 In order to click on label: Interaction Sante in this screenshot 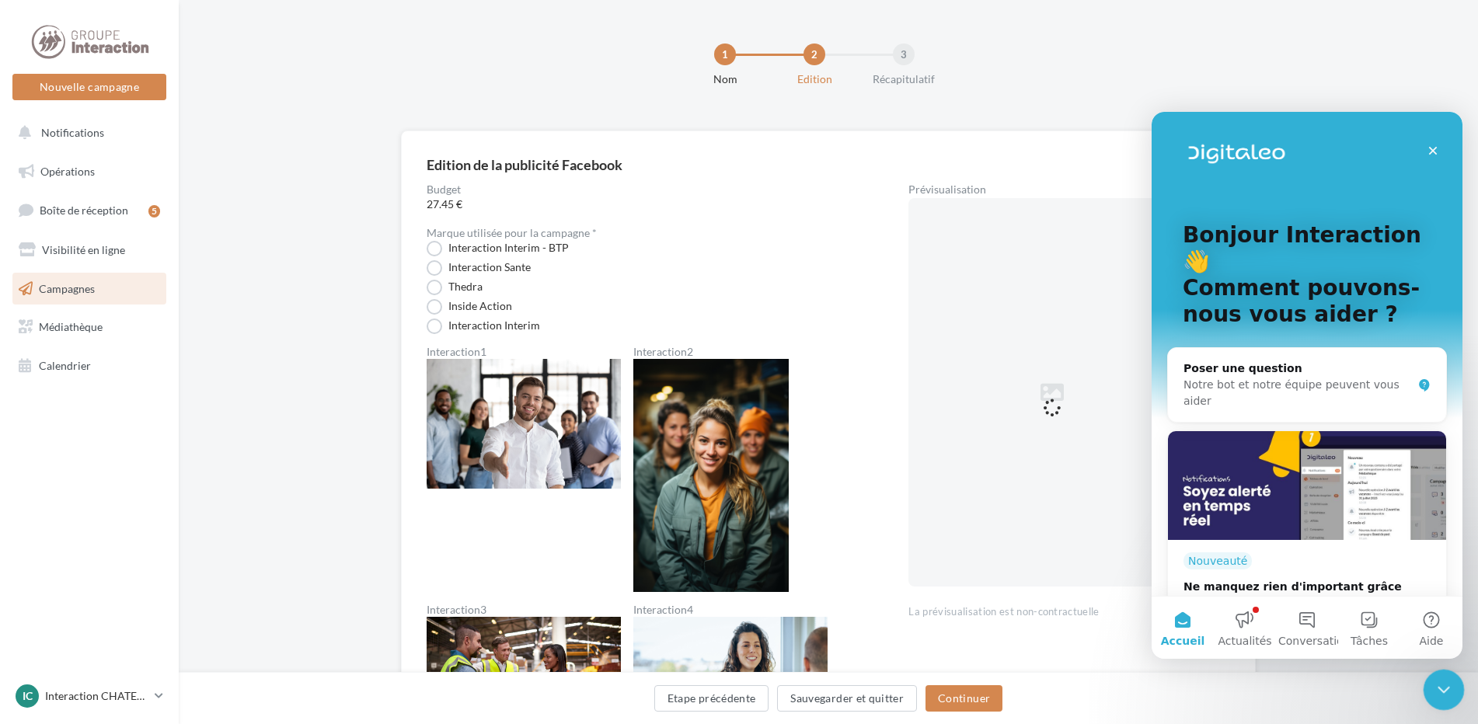, I will do `click(479, 268)`.